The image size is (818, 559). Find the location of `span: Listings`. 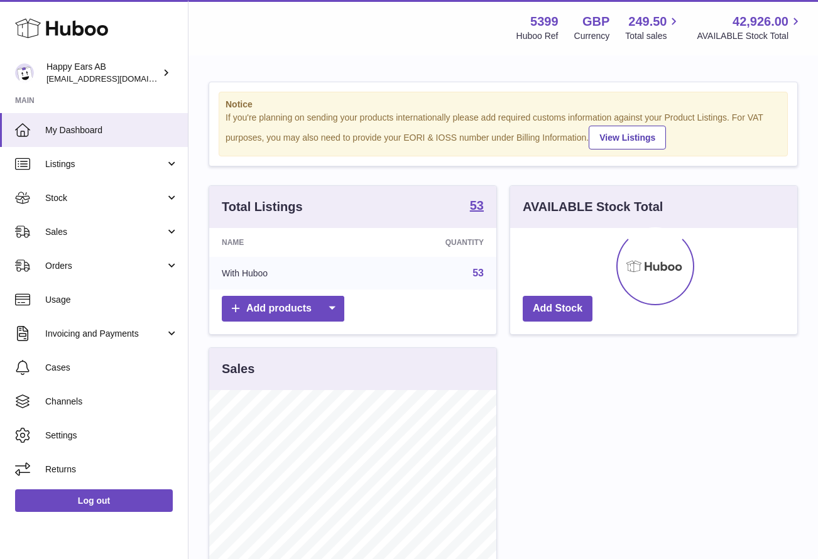

span: Listings is located at coordinates (105, 164).